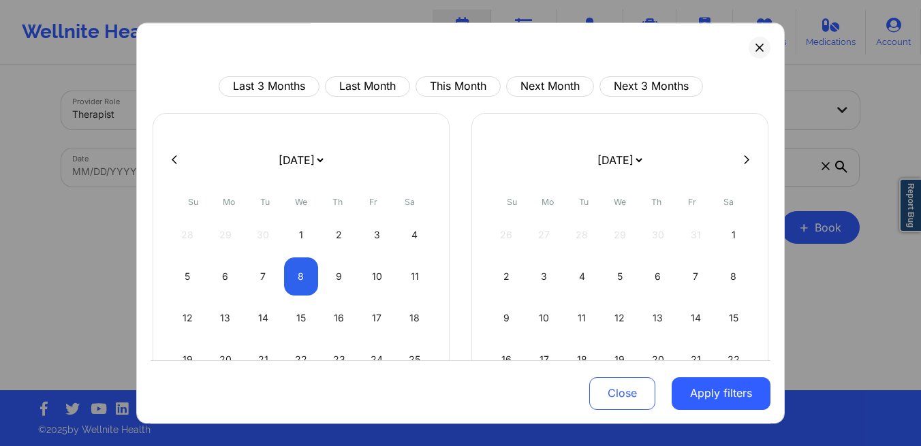 The width and height of the screenshot is (921, 446). I want to click on button: Next 3 Months, so click(651, 86).